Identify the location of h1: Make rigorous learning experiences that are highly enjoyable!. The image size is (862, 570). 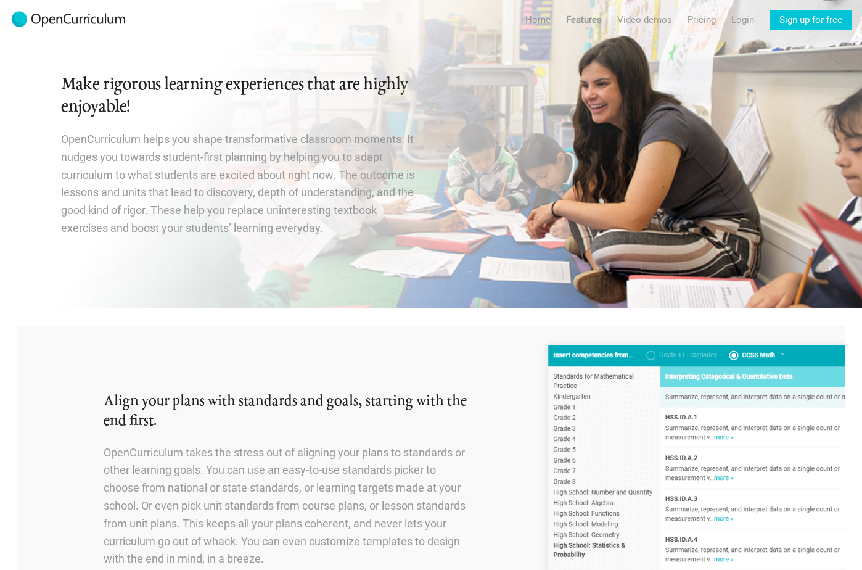
(239, 96).